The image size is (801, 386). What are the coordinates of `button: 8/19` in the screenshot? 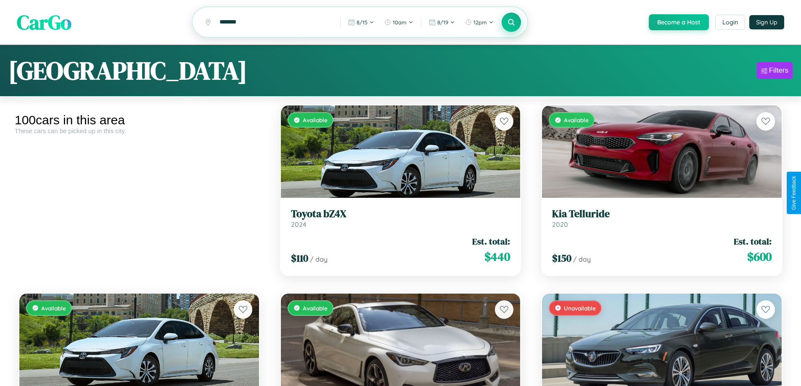 It's located at (442, 22).